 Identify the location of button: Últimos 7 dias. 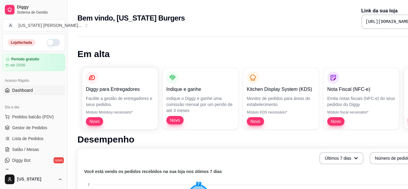
(341, 158).